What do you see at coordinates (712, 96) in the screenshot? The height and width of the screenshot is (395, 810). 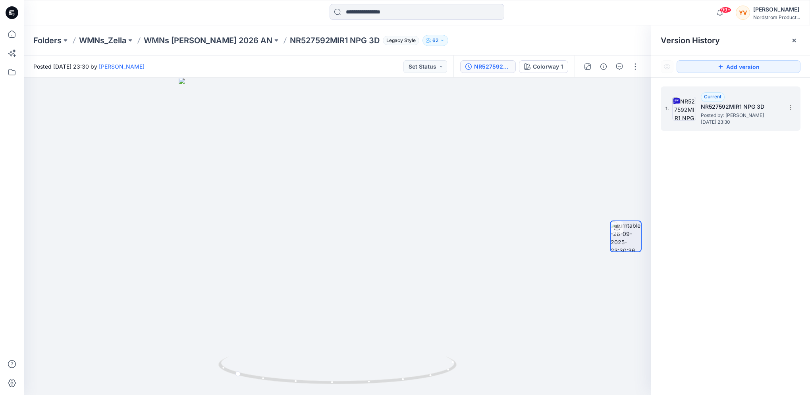 I see `span: Current` at bounding box center [712, 96].